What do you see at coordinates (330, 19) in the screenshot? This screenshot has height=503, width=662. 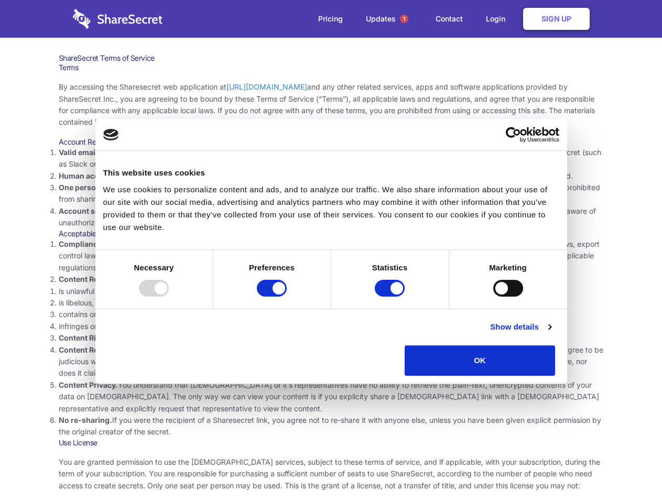 I see `a: Pricing` at bounding box center [330, 19].